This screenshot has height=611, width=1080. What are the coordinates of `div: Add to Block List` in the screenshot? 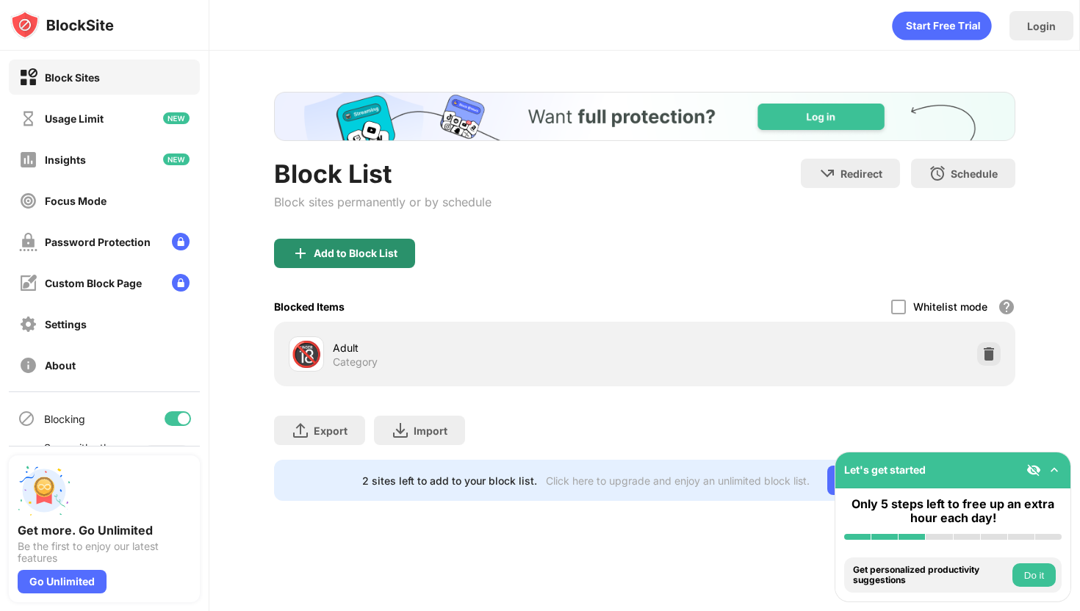 It's located at (356, 253).